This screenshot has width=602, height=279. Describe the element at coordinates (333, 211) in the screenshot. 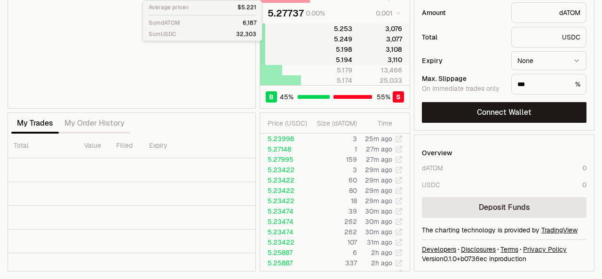

I see `td: 39` at that location.